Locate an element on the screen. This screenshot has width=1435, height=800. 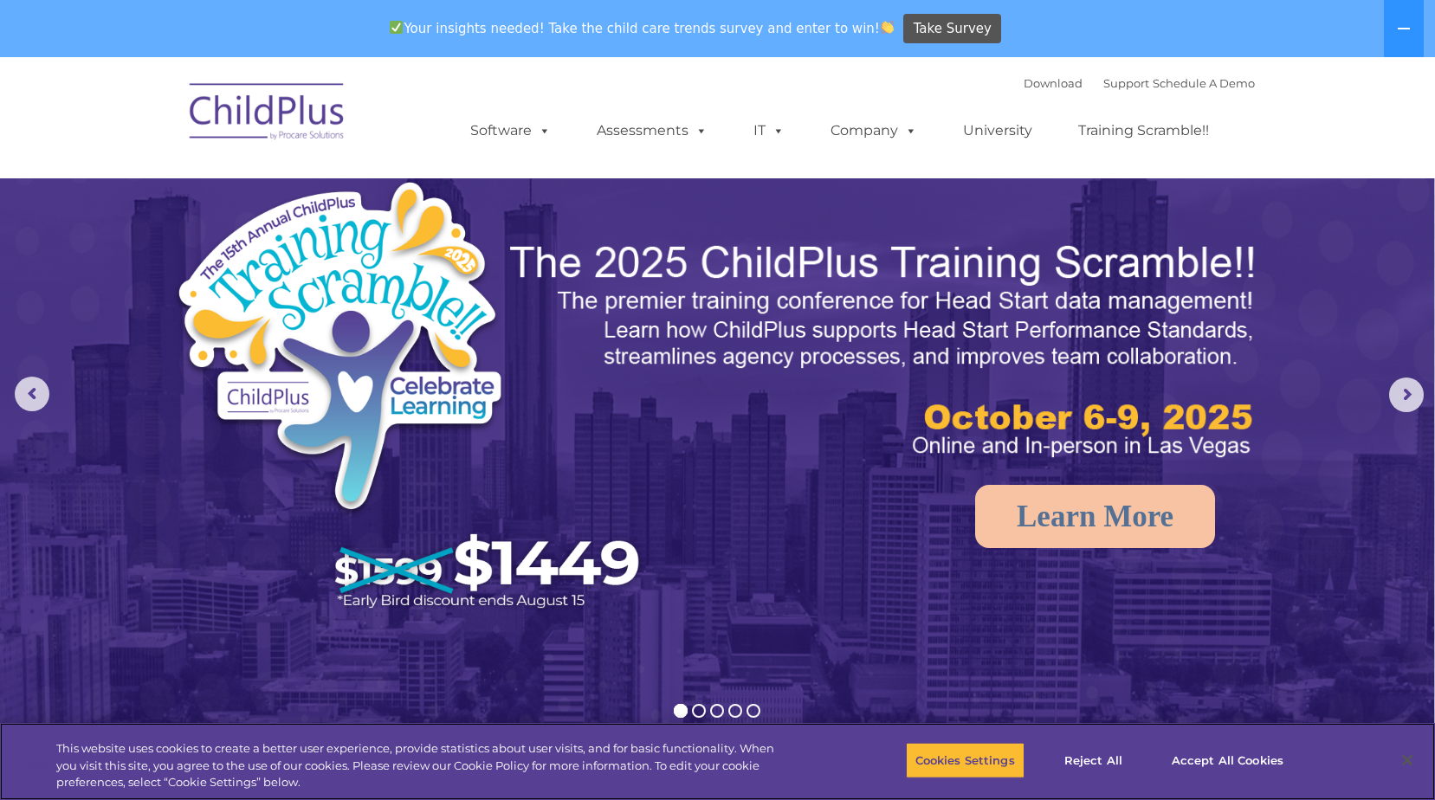
a: Take Survey is located at coordinates (952, 29).